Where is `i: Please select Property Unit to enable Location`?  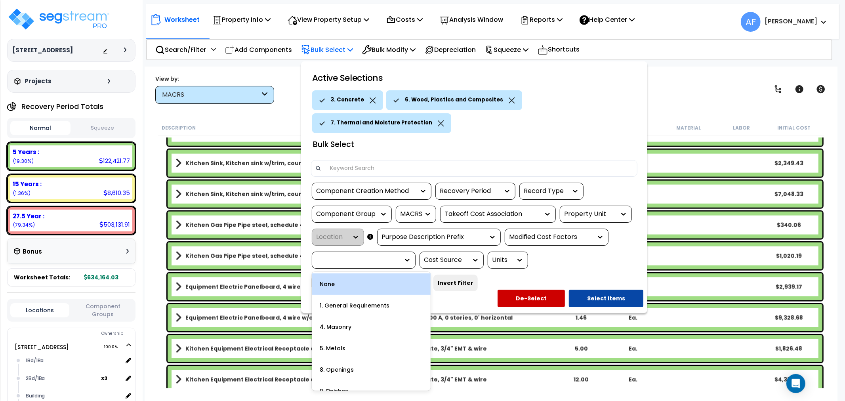
i: Please select Property Unit to enable Location is located at coordinates (370, 237).